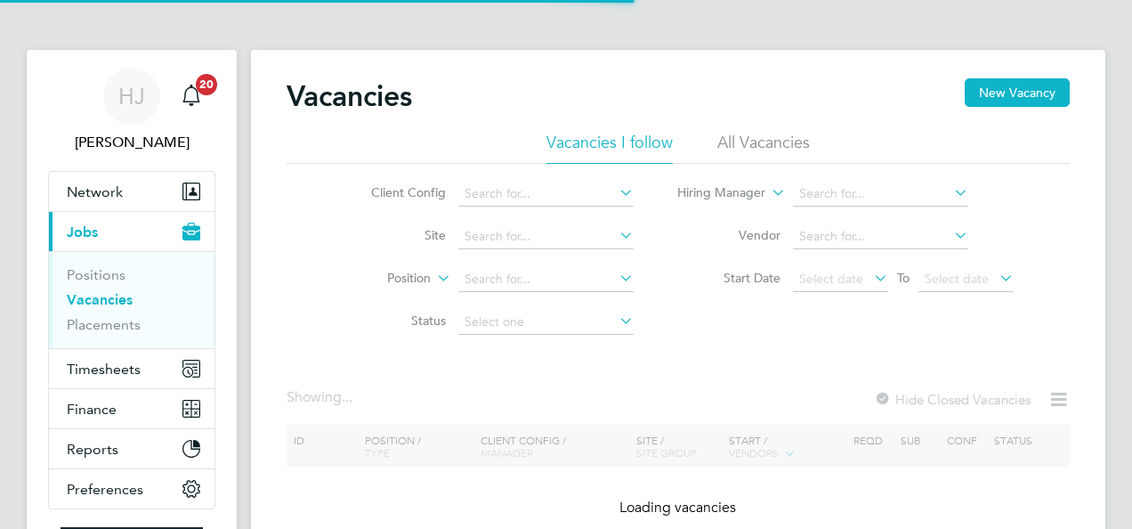  Describe the element at coordinates (321, 397) in the screenshot. I see `div: Showing` at that location.